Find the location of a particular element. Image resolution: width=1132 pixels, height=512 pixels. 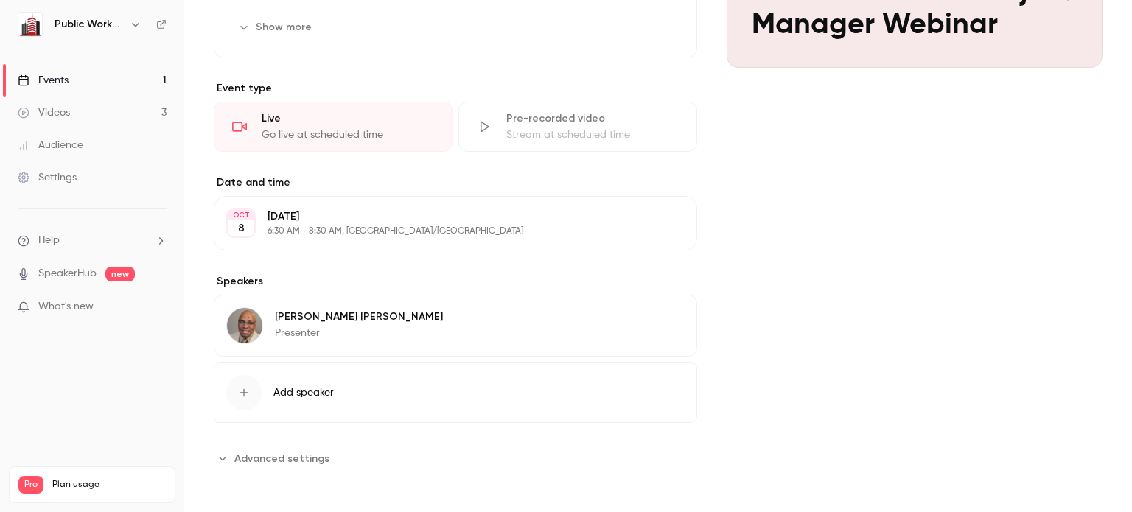

div: OCT is located at coordinates (241, 215).